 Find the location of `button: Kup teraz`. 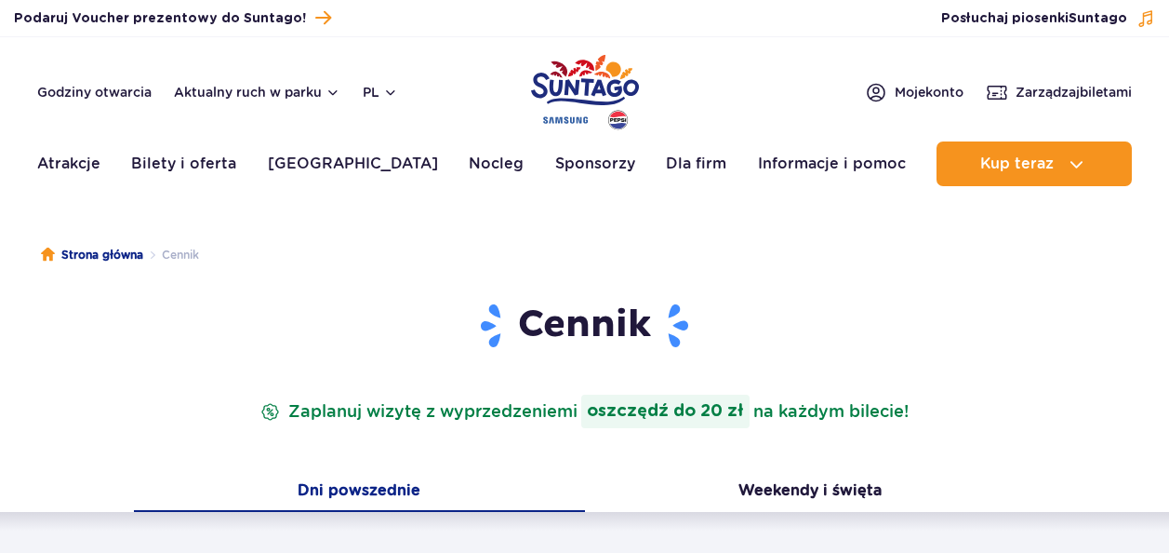

button: Kup teraz is located at coordinates (1035, 164).